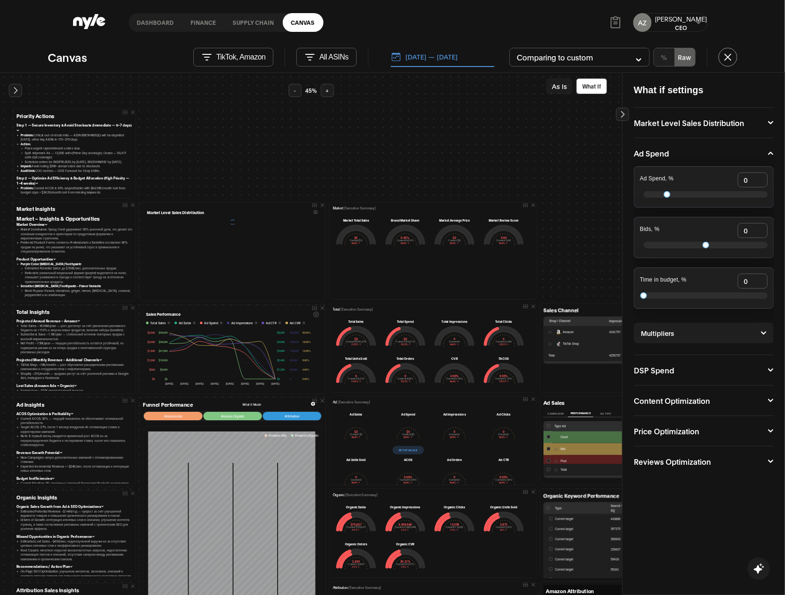 This screenshot has width=785, height=595. What do you see at coordinates (356, 341) in the screenshot?
I see `h4: Current: $184,379` at bounding box center [356, 341].